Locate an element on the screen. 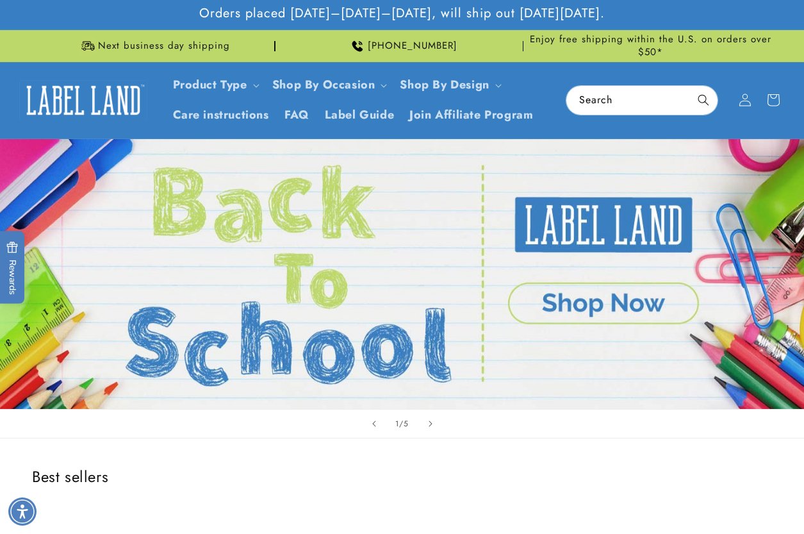  span: Shop By Occasion is located at coordinates (324, 85).